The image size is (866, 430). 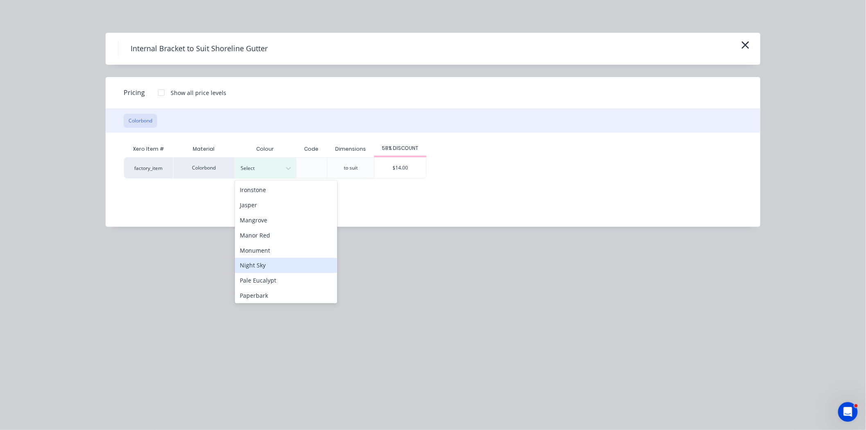 I want to click on div: factory_item, so click(x=149, y=168).